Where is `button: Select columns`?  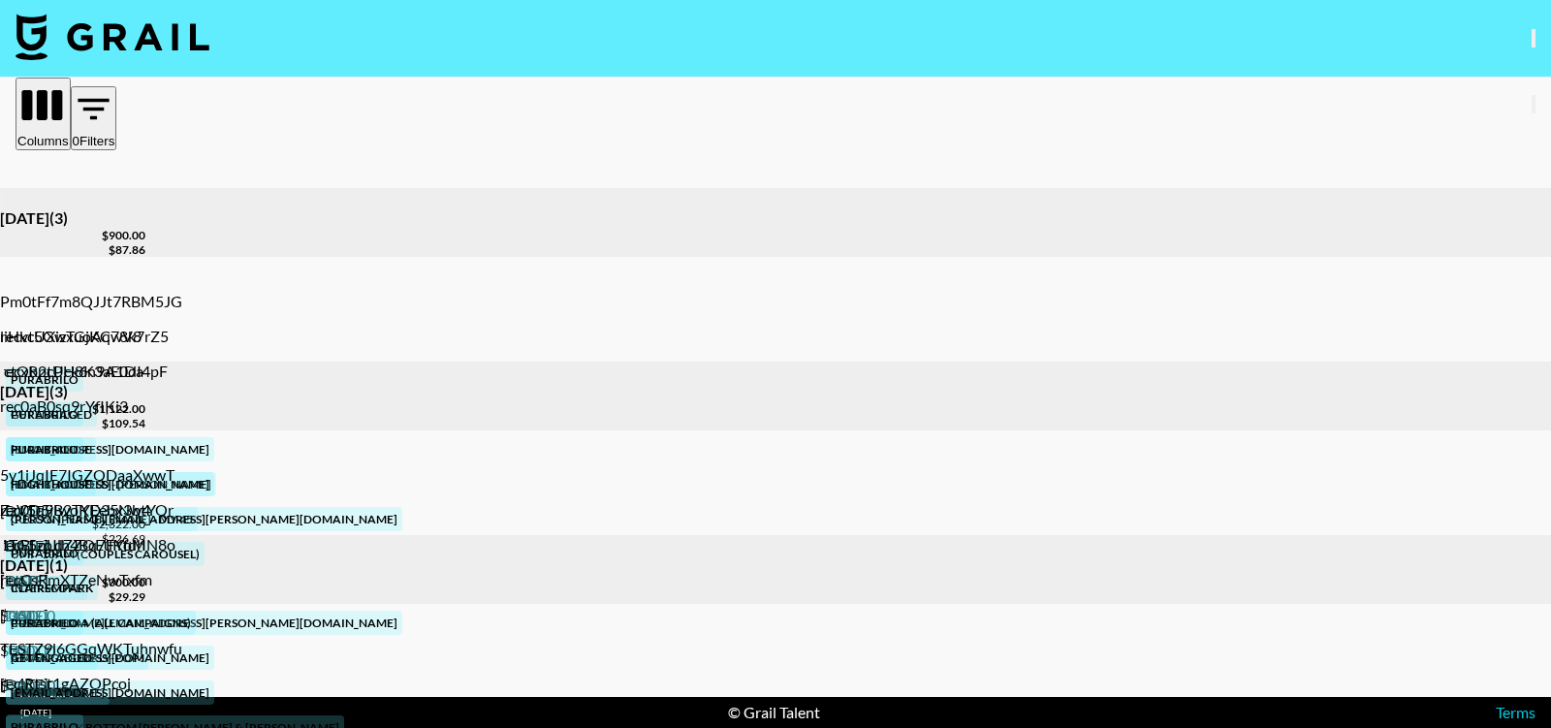 button: Select columns is located at coordinates (43, 113).